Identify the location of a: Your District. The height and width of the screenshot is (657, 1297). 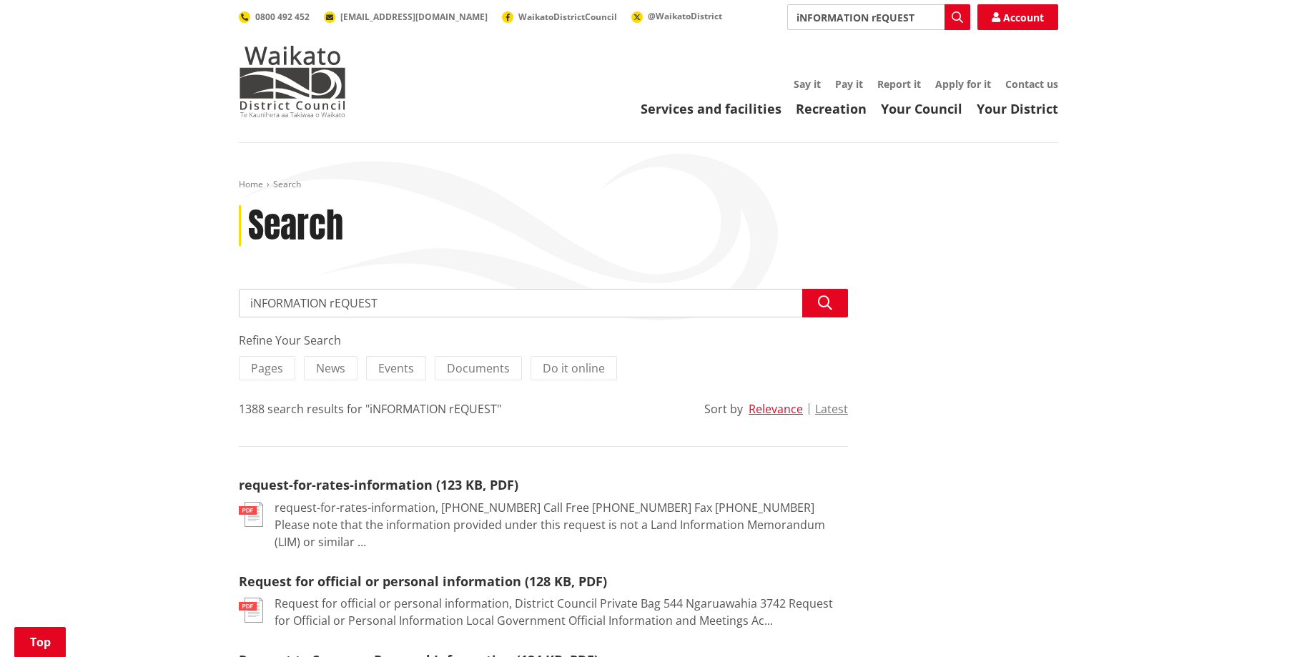
(1017, 109).